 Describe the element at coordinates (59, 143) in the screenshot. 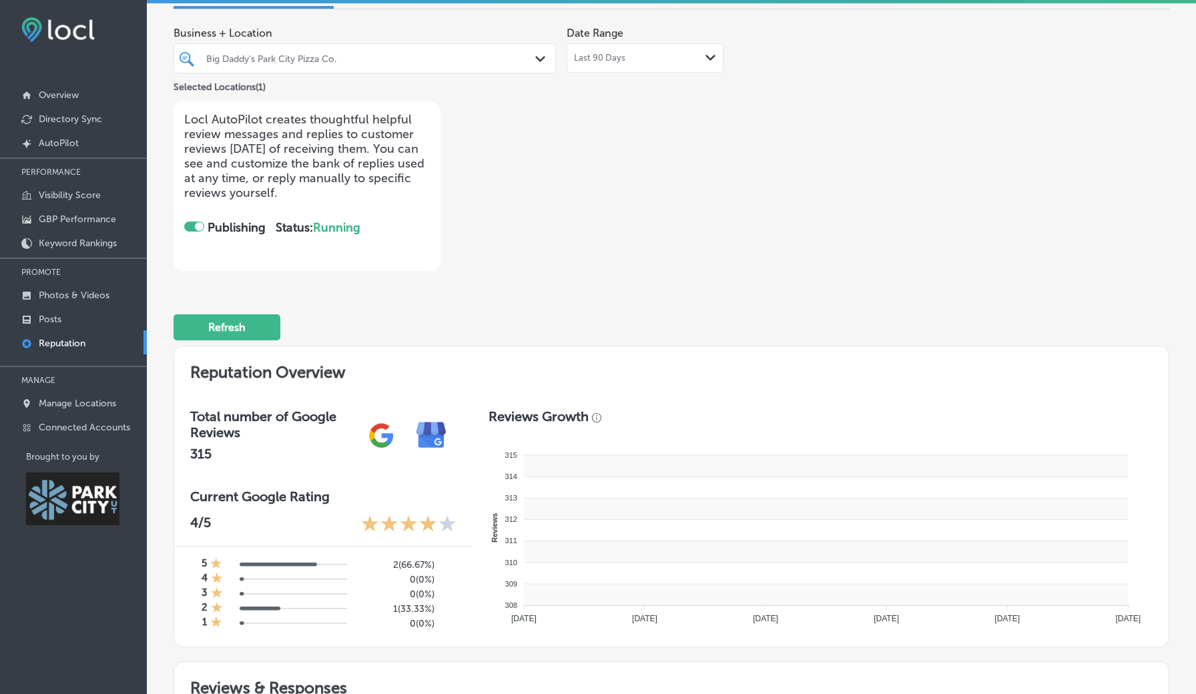

I see `p: AutoPilot` at that location.